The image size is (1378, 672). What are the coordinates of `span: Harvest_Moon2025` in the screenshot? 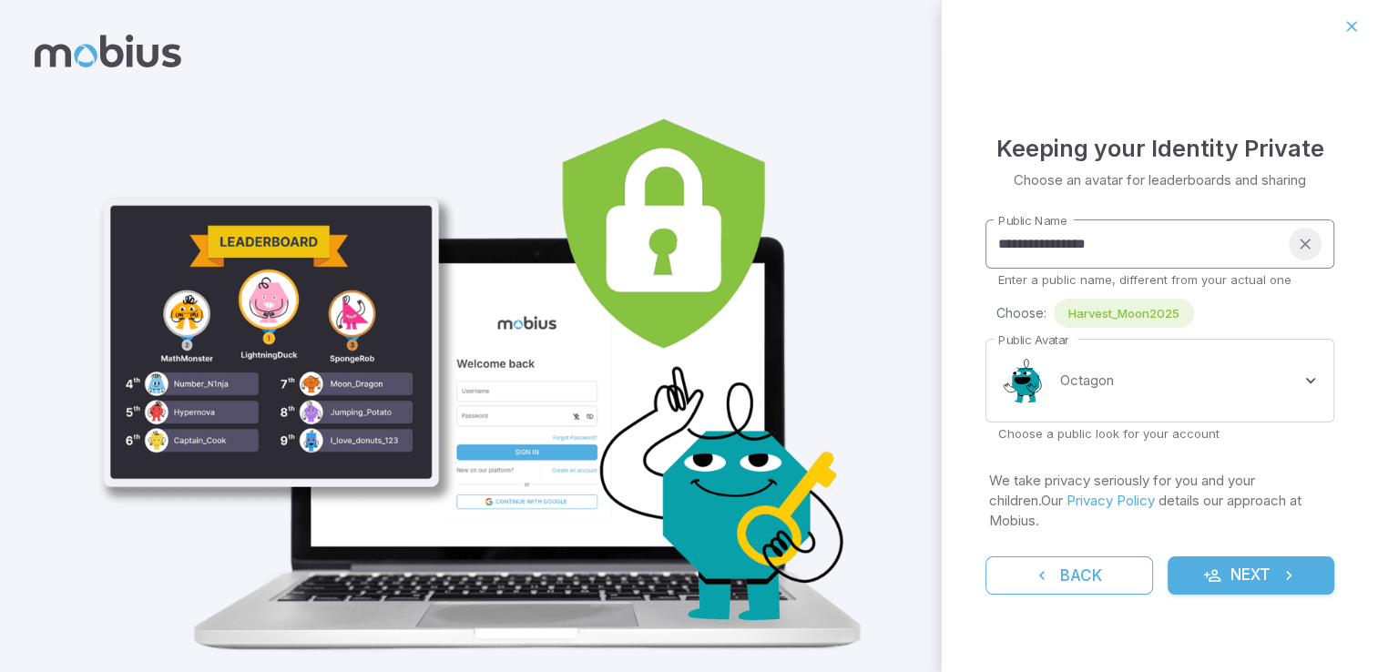 It's located at (1124, 313).